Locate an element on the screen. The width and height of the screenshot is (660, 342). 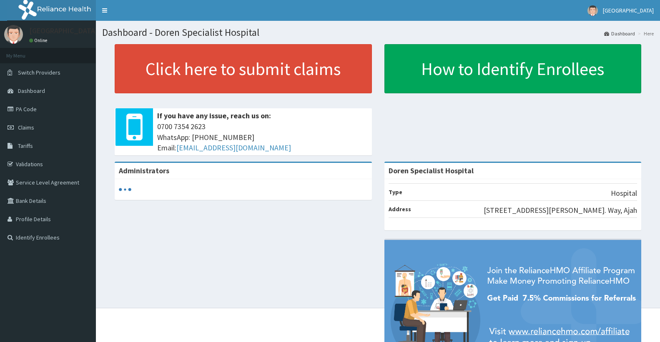
a: How to Identify Enrollees is located at coordinates (513, 69).